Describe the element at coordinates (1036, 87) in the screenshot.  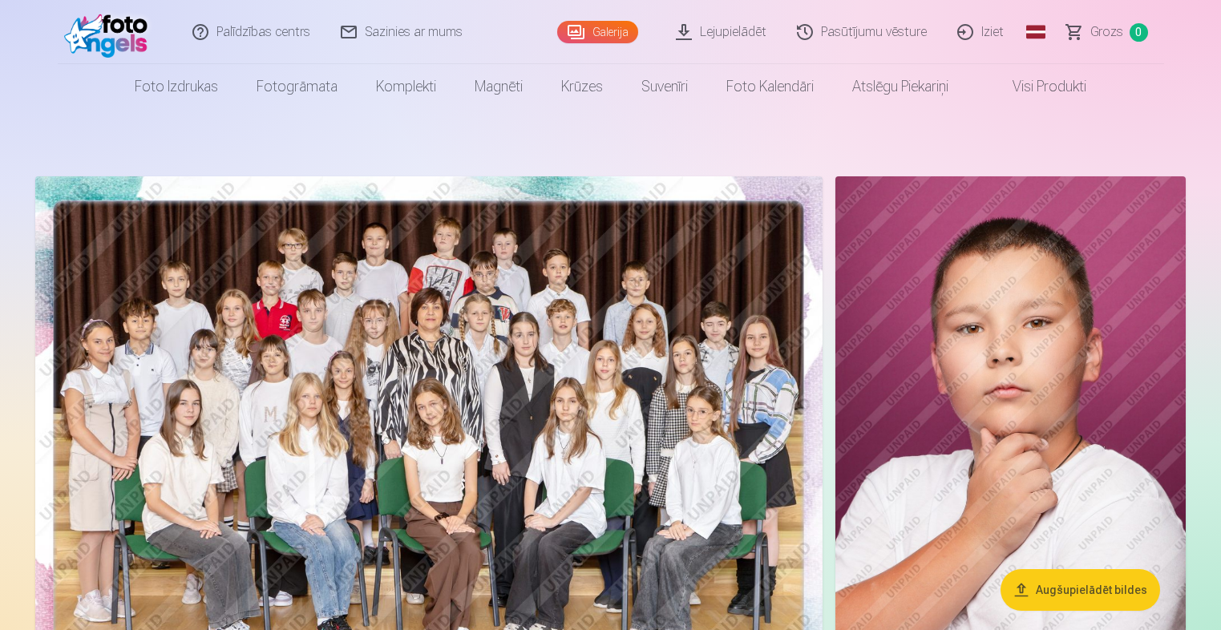
I see `a: Visi produkti` at that location.